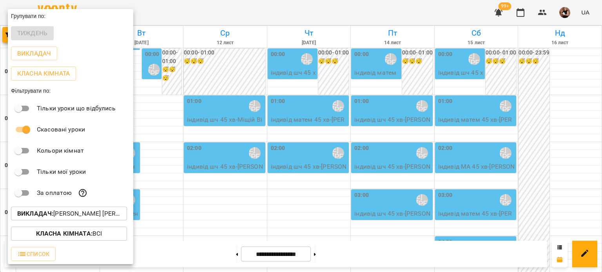  Describe the element at coordinates (34, 54) in the screenshot. I see `button: Викладач` at that location.